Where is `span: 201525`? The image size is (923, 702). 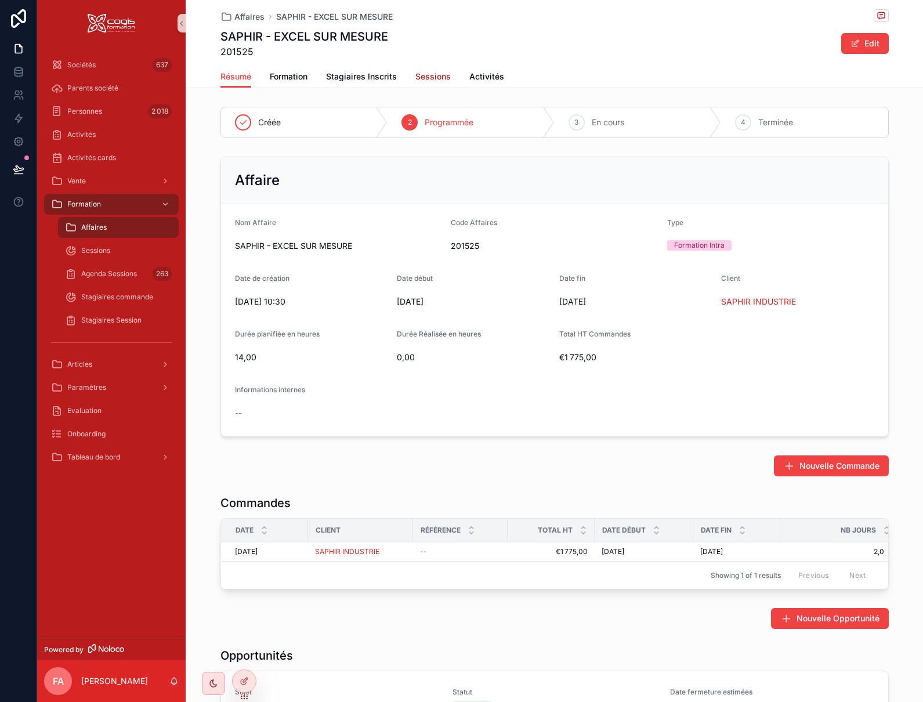 span: 201525 is located at coordinates (304, 52).